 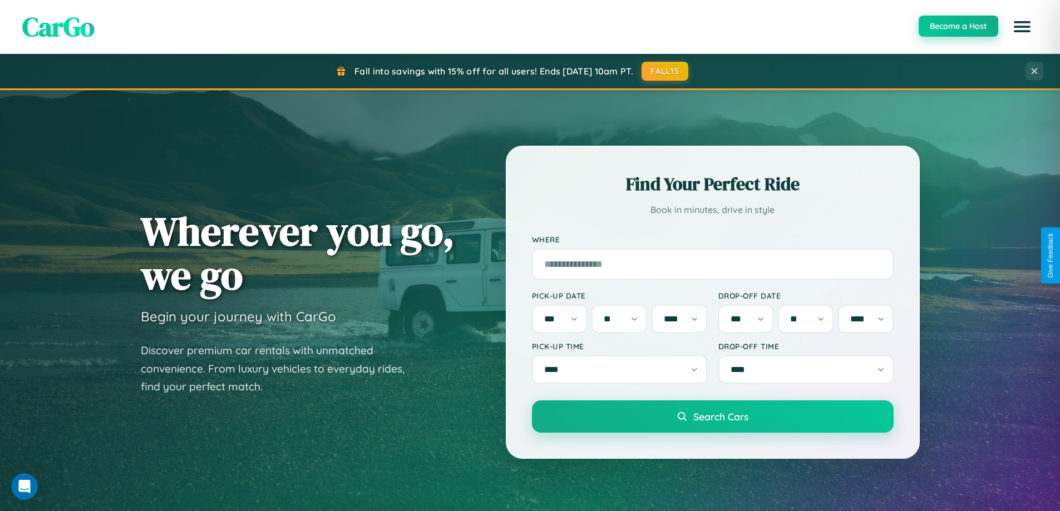 I want to click on div: Give Feedback, so click(x=1051, y=255).